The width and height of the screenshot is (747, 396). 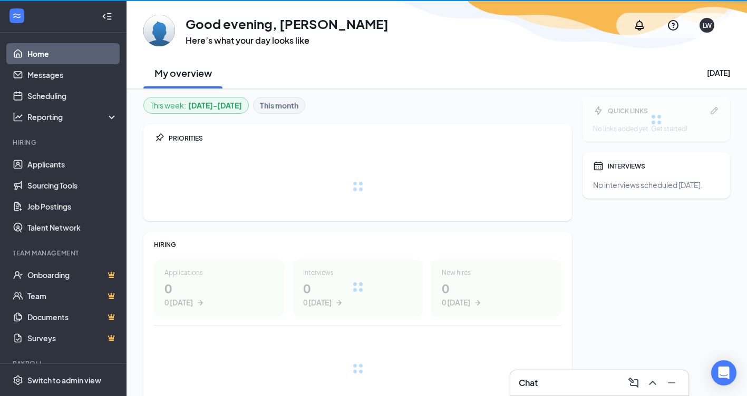 What do you see at coordinates (528, 383) in the screenshot?
I see `h3: Chat` at bounding box center [528, 383].